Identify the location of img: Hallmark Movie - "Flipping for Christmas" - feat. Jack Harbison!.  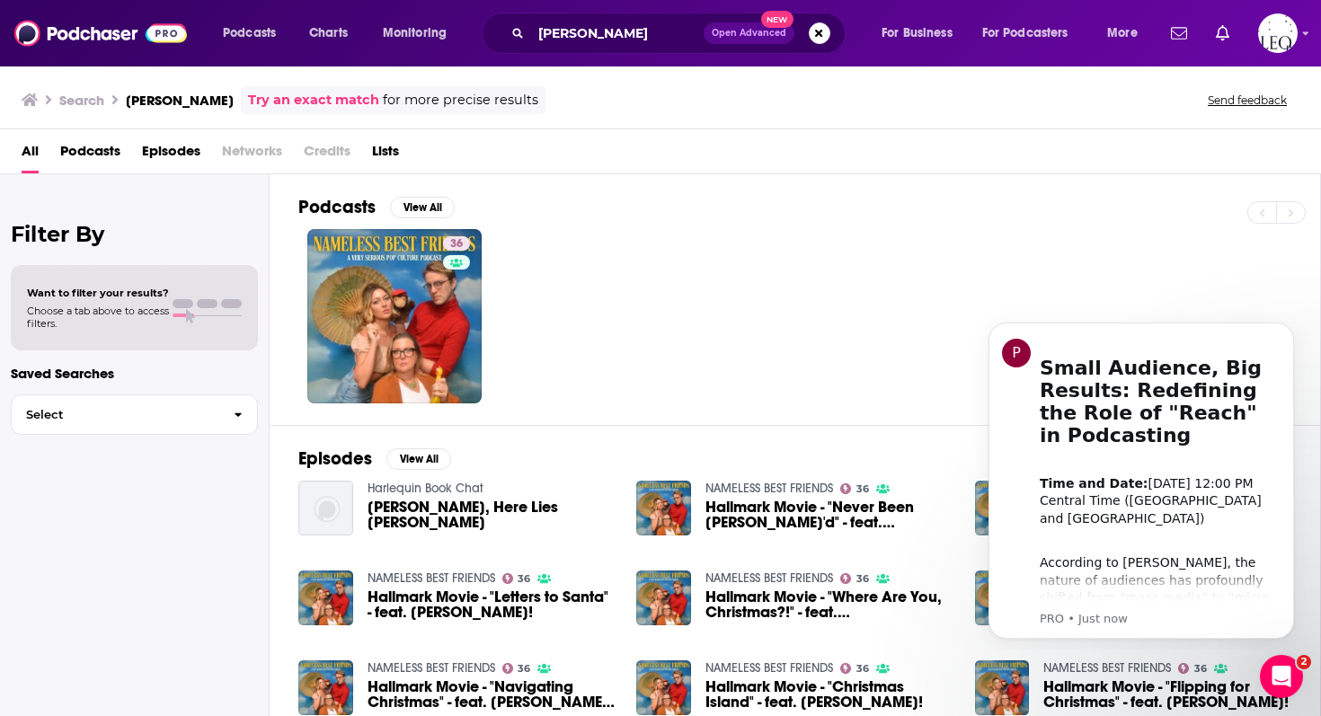
(1002, 688).